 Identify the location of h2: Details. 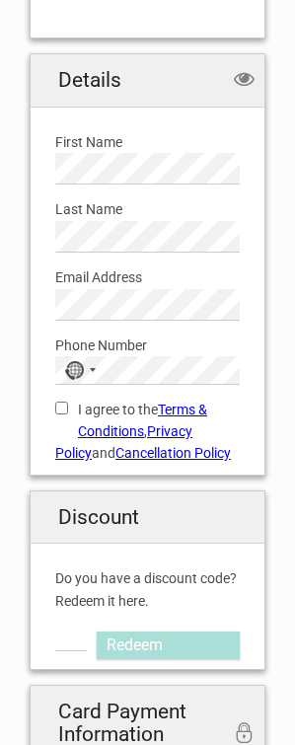
(147, 80).